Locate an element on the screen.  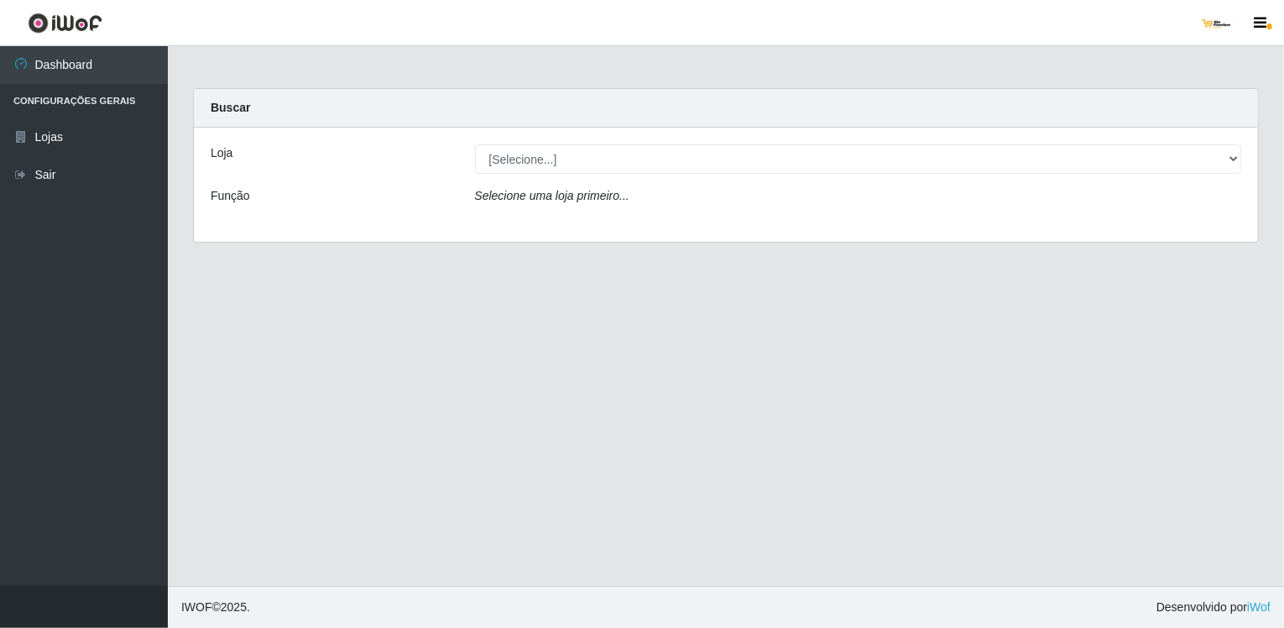
strong: Buscar is located at coordinates (230, 107).